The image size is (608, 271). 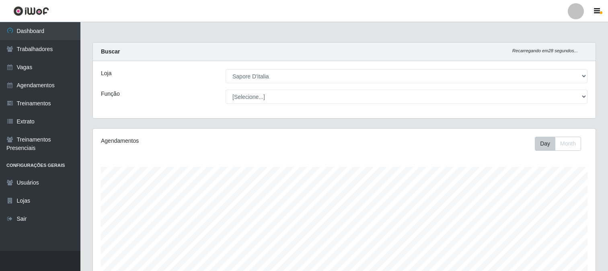 I want to click on label: Função, so click(x=110, y=94).